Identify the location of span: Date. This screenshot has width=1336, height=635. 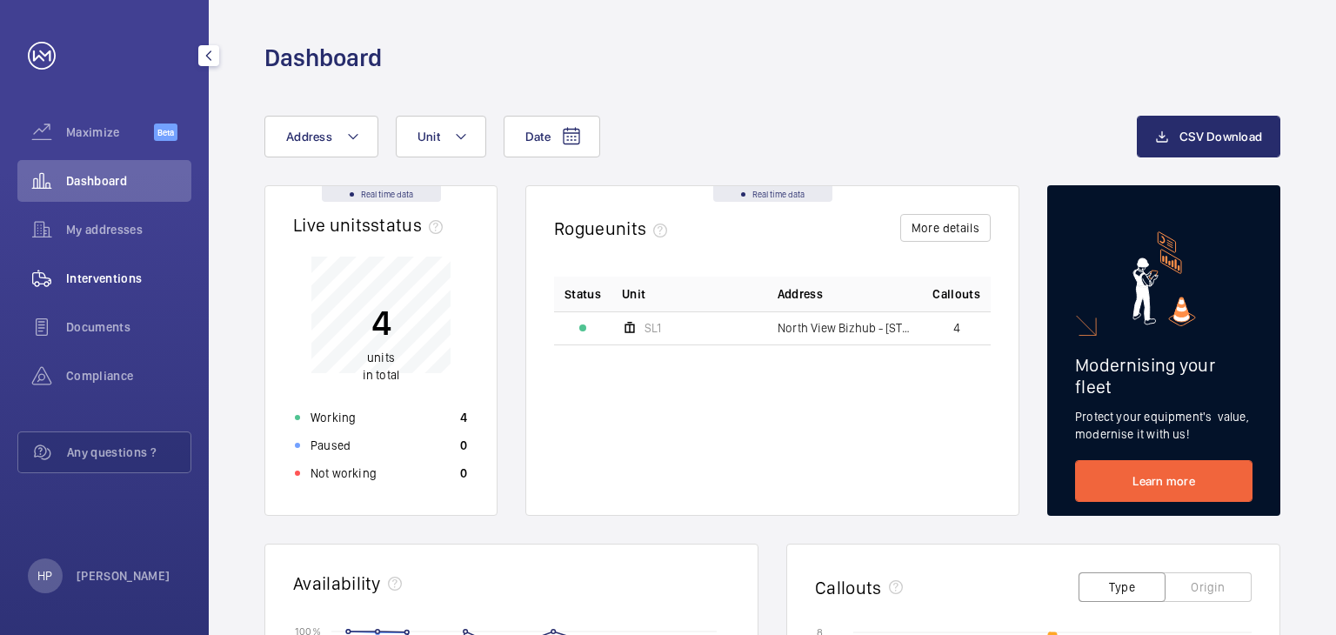
(538, 137).